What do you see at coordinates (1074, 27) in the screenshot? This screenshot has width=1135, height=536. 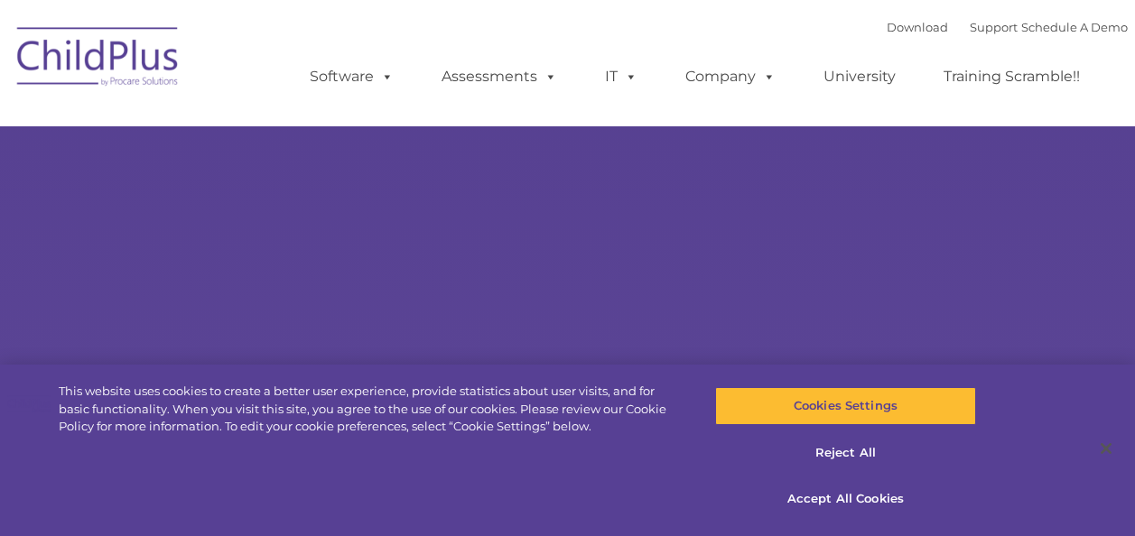 I see `a: Schedule A Demo` at bounding box center [1074, 27].